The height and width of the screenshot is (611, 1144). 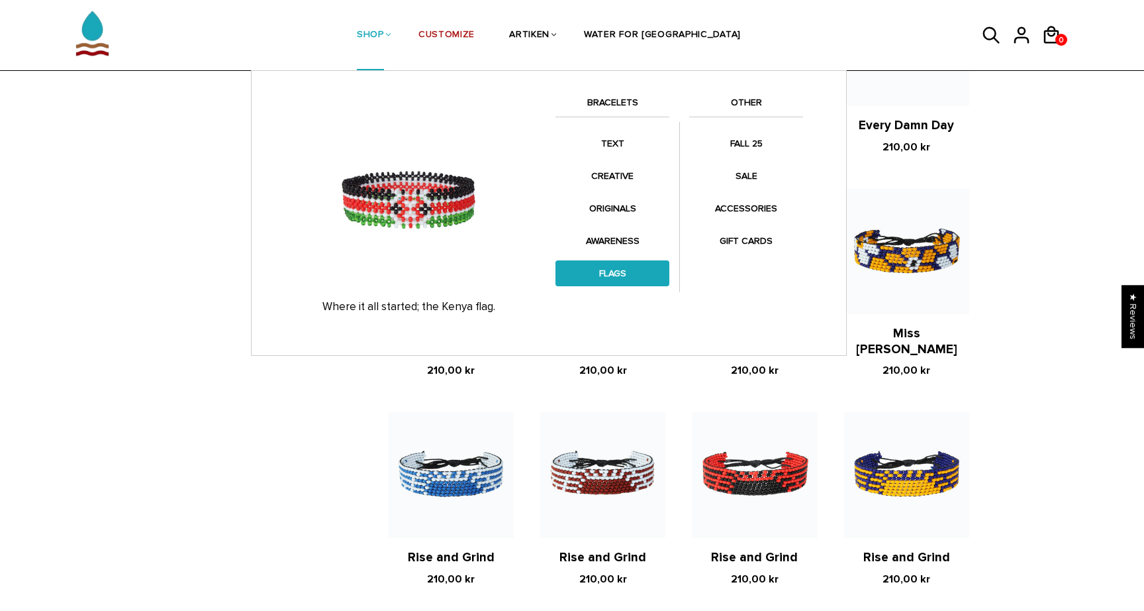 What do you see at coordinates (746, 143) in the screenshot?
I see `a: FALL 25` at bounding box center [746, 143].